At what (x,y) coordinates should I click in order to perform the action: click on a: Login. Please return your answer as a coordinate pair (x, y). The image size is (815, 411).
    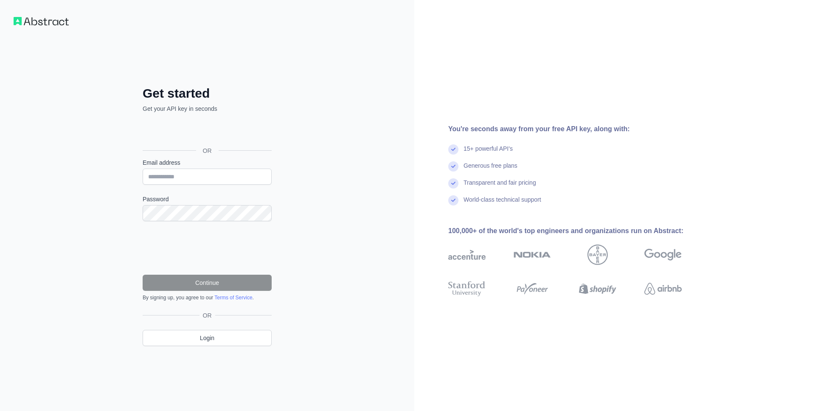
    Looking at the image, I should click on (207, 338).